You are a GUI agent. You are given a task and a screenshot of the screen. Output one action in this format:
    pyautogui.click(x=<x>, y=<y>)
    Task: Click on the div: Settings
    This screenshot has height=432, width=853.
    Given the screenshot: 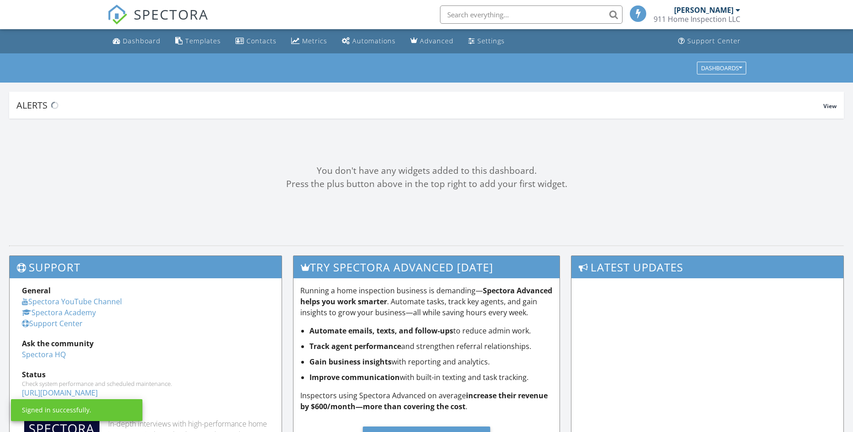 What is the action you would take?
    pyautogui.click(x=491, y=41)
    